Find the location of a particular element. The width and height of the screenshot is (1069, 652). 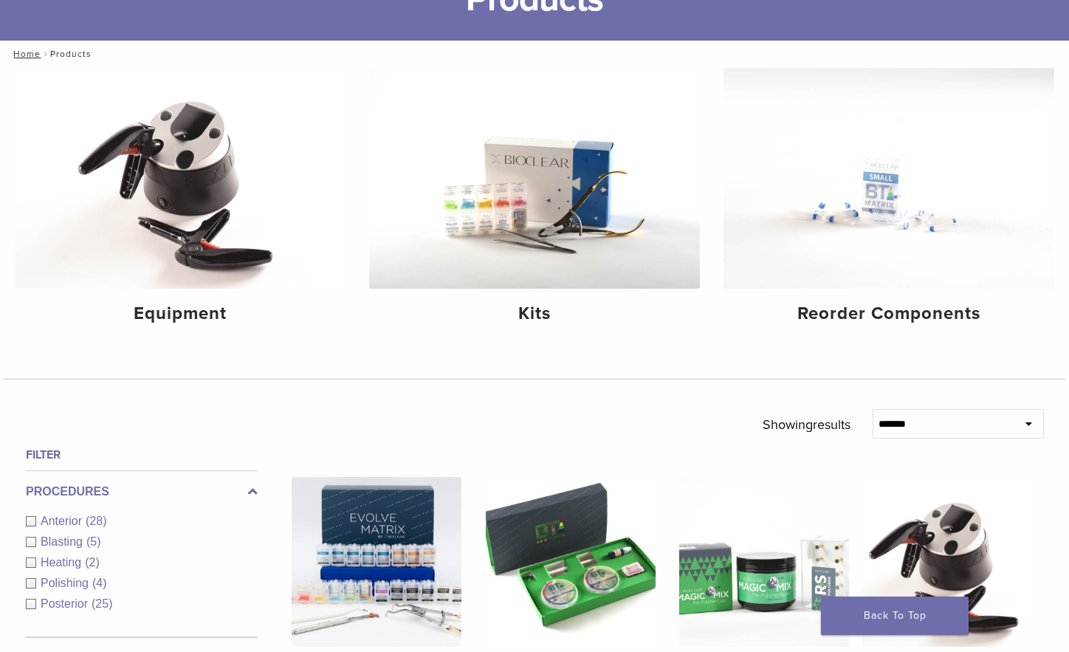

span: Posterior is located at coordinates (66, 603).